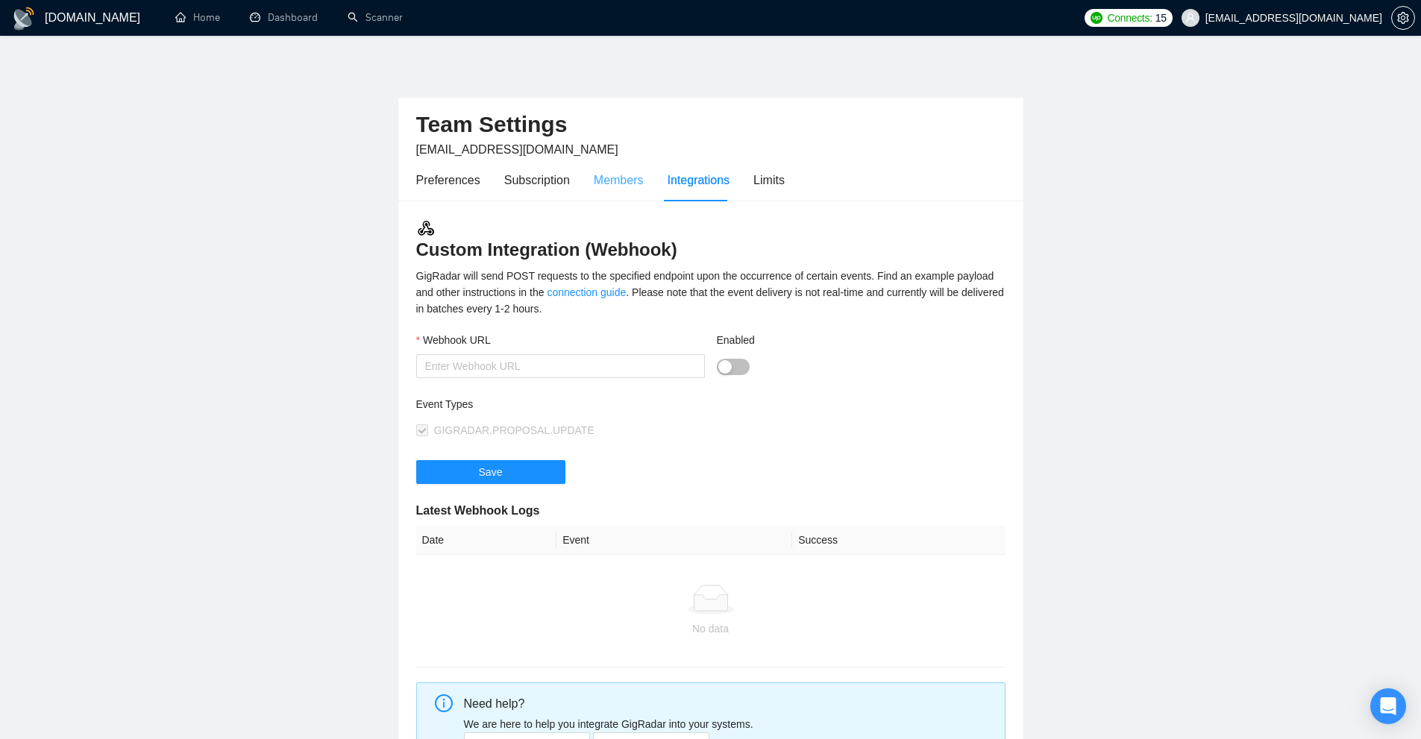 Image resolution: width=1421 pixels, height=739 pixels. I want to click on button: Save, so click(491, 472).